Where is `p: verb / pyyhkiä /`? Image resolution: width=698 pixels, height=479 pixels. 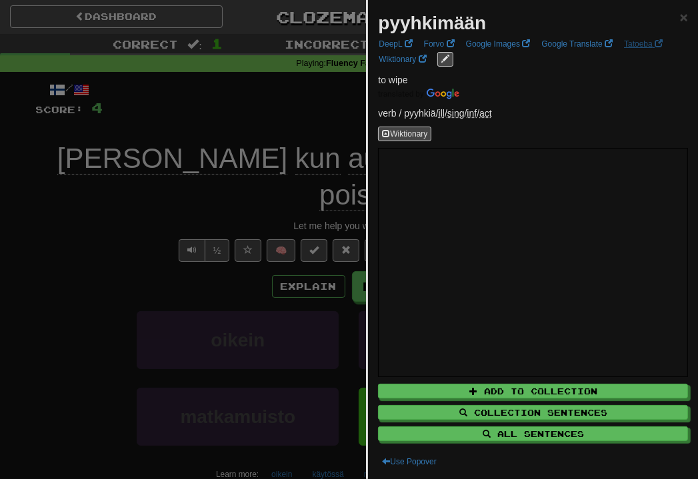 p: verb / pyyhkiä / is located at coordinates (532, 113).